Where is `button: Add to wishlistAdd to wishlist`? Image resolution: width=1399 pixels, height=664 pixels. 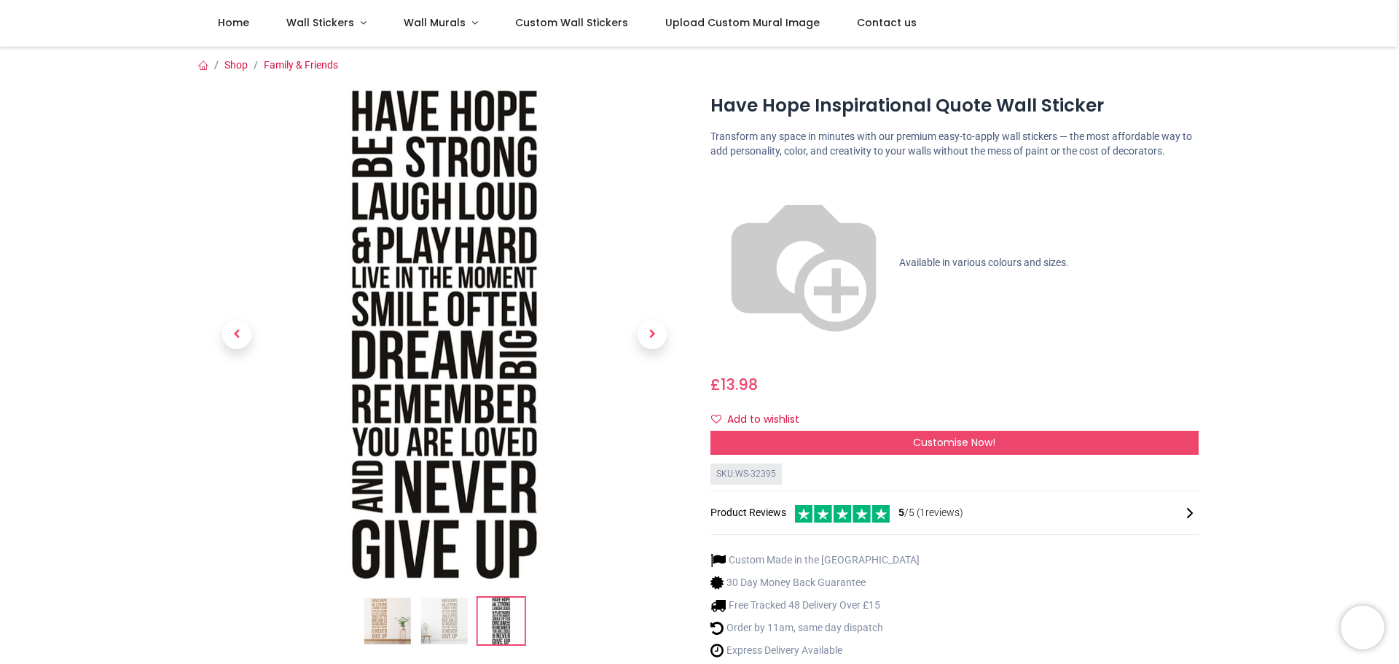 button: Add to wishlistAdd to wishlist is located at coordinates (761, 420).